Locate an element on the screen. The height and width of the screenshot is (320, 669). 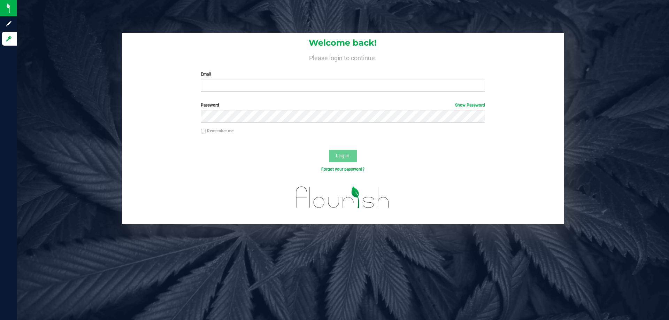
inline-svg: Sign up is located at coordinates (9, 24).